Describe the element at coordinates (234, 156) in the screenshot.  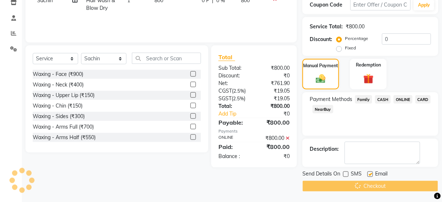
I see `div: Balance :` at that location.